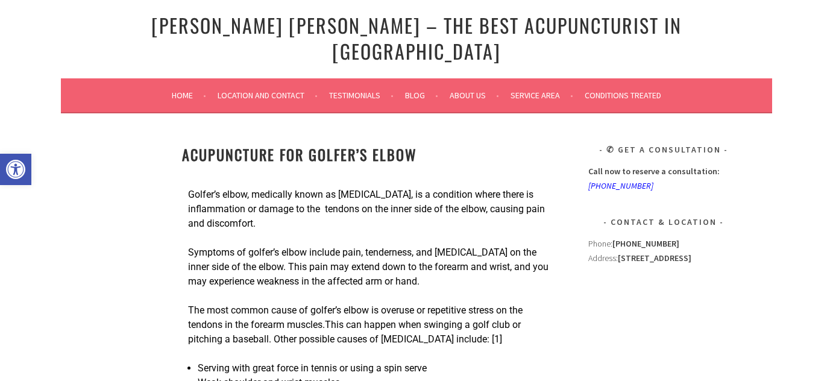  I want to click on strong: Call now to reserve a consultation:, so click(654, 171).